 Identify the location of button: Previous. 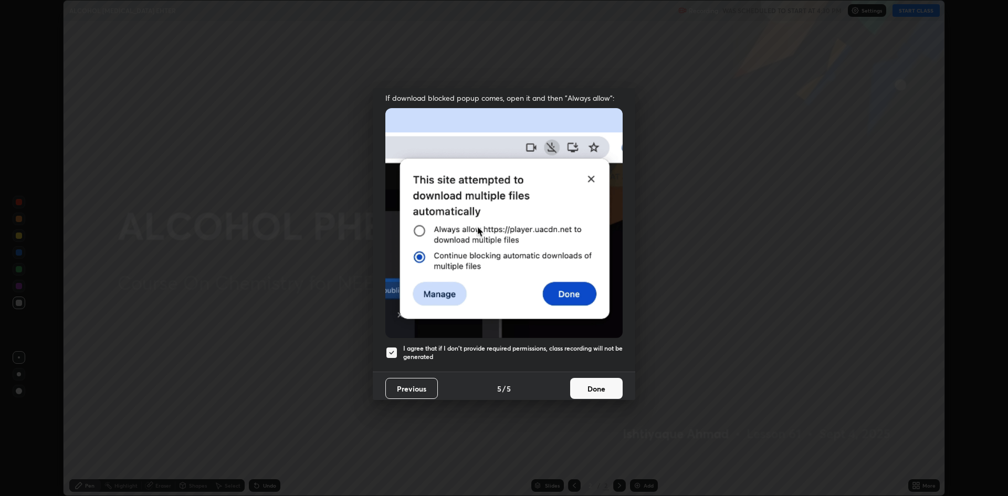
(411, 388).